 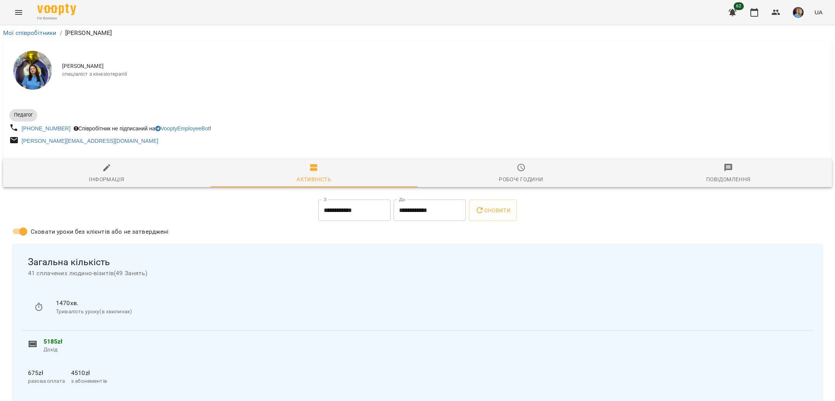 I want to click on p: 675 zł, so click(x=46, y=373).